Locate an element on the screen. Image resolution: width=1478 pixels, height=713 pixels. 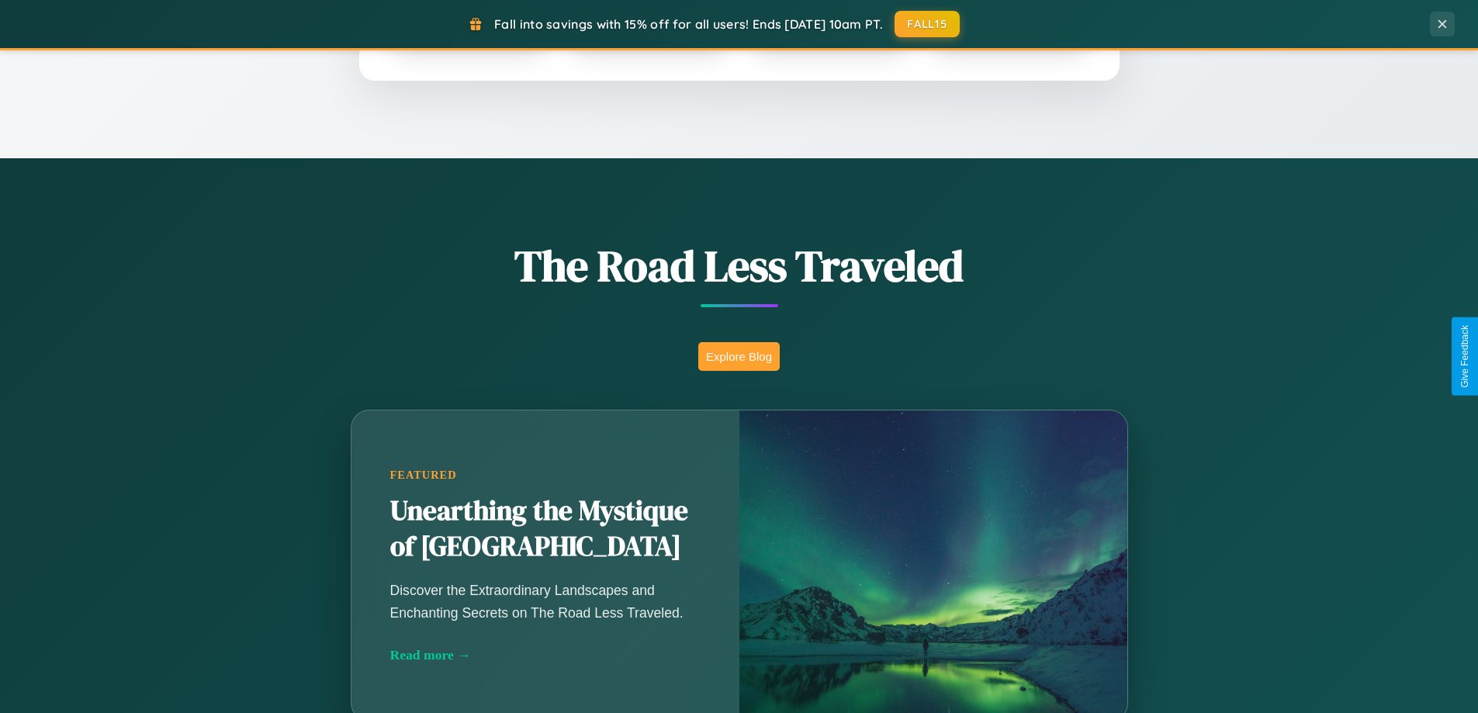
p: Discover the Extraordinary Landscapes and Enchanting Secrets on The Road Less Traveled. is located at coordinates (545, 601).